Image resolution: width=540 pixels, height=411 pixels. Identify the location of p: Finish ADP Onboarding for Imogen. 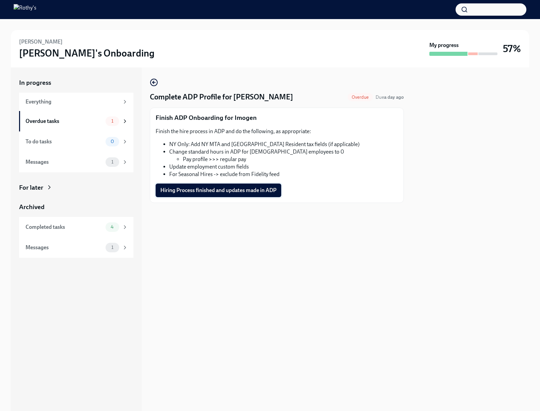
(277, 118).